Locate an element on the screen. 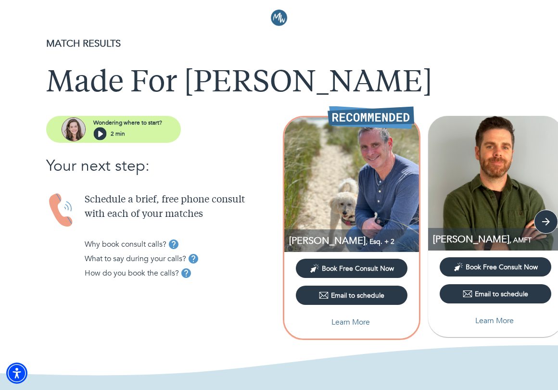  p: MATCH RESULTS is located at coordinates (279, 44).